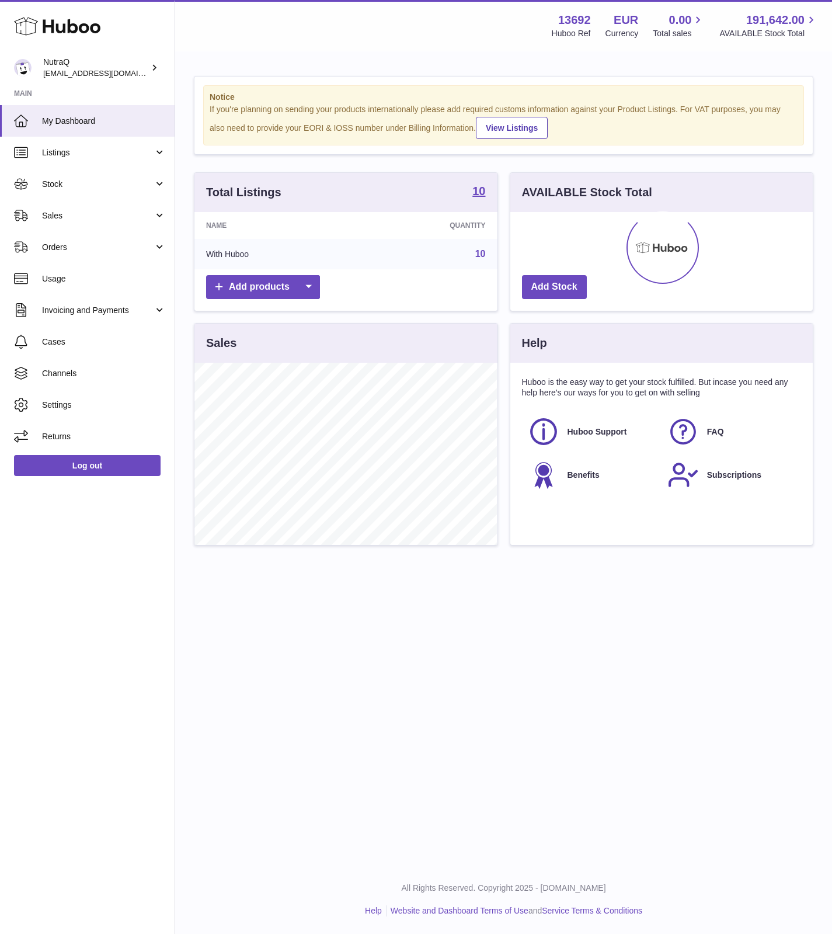 The height and width of the screenshot is (934, 832). What do you see at coordinates (98, 247) in the screenshot?
I see `span: Orders` at bounding box center [98, 247].